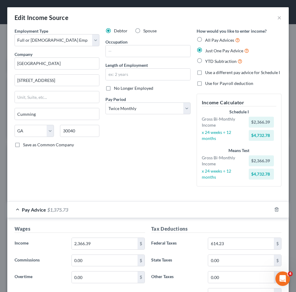 The image size is (296, 292). What do you see at coordinates (116, 42) in the screenshot?
I see `label: Occupation` at bounding box center [116, 42].